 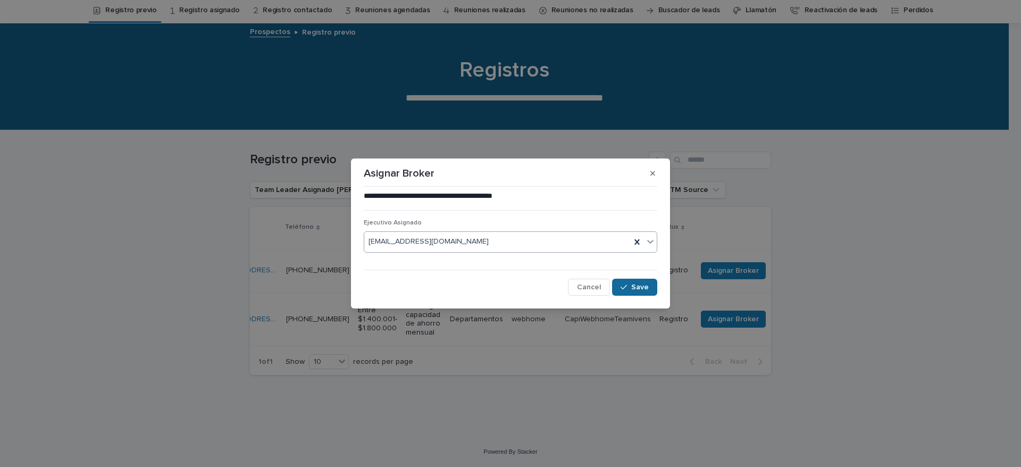 What do you see at coordinates (399, 173) in the screenshot?
I see `p: Asignar Broker` at bounding box center [399, 173].